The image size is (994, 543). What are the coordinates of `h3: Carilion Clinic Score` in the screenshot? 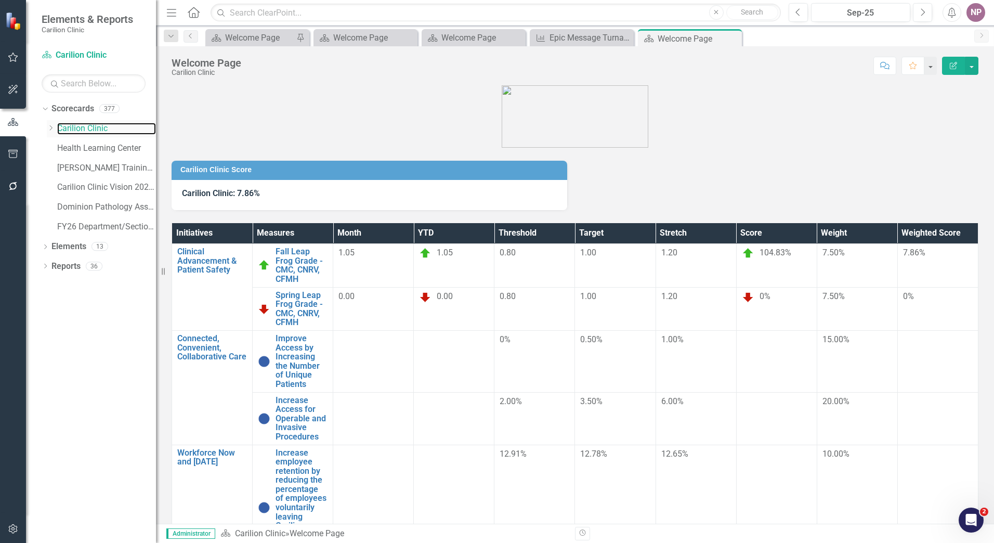 It's located at (371, 170).